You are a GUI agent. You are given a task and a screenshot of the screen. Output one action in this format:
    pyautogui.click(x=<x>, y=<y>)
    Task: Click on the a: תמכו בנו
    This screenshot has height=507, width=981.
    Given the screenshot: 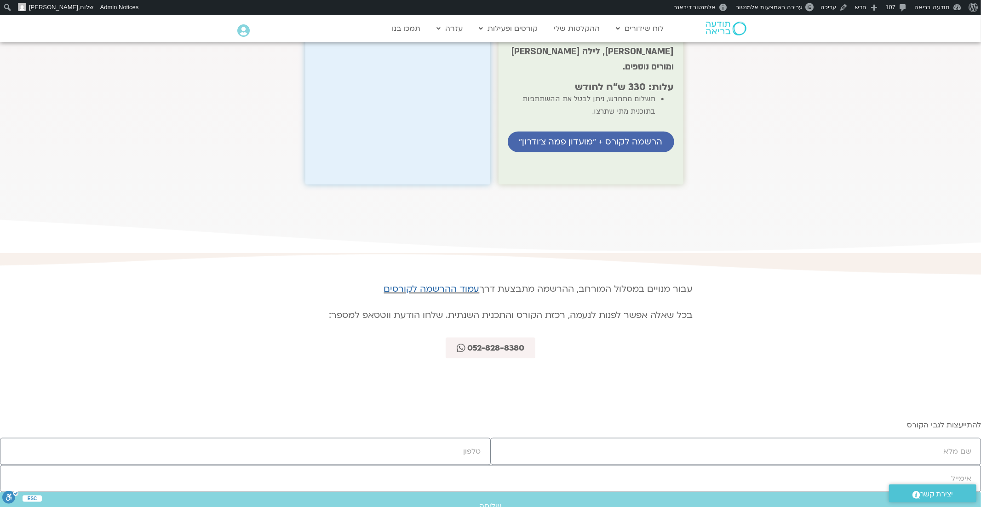 What is the action you would take?
    pyautogui.click(x=407, y=29)
    